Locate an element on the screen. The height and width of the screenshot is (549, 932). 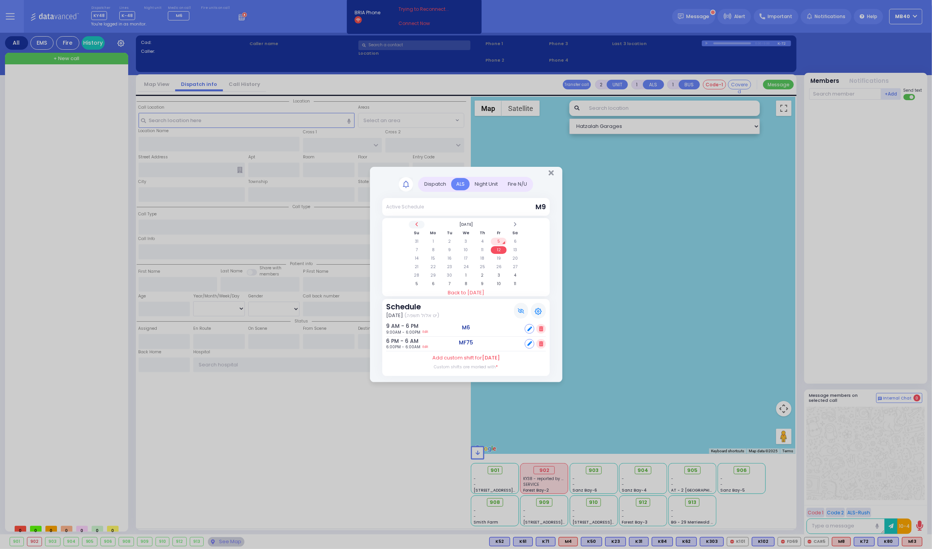
td: 15 is located at coordinates (433, 258).